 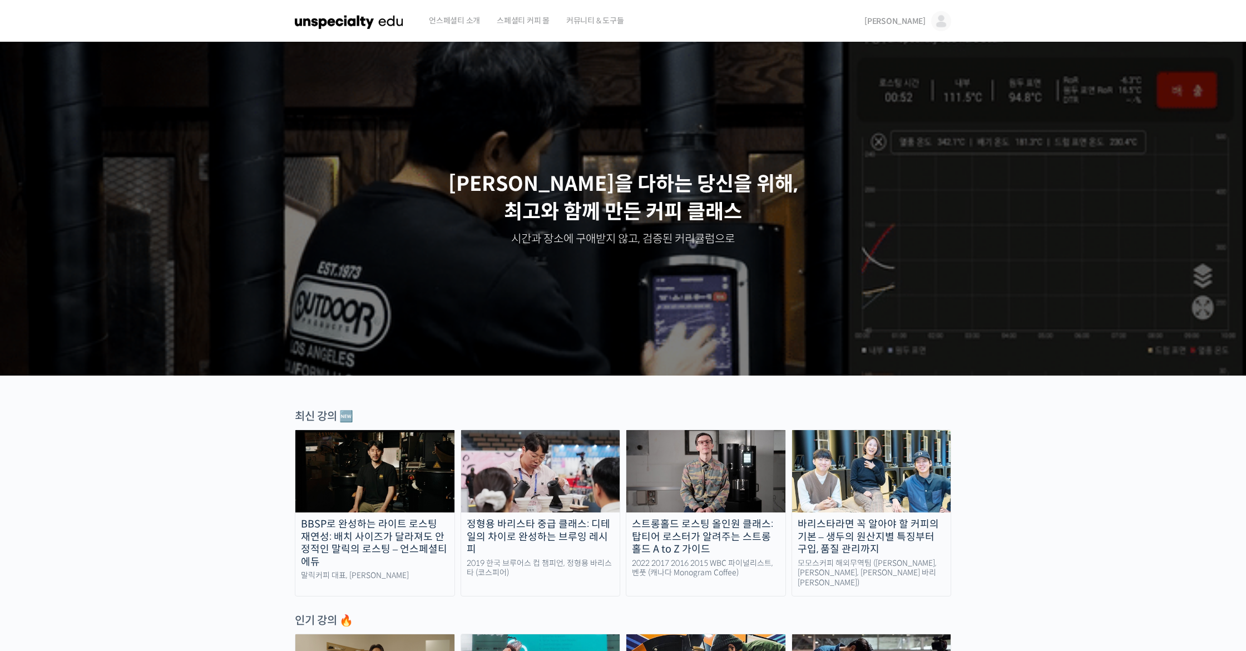 What do you see at coordinates (541, 568) in the screenshot?
I see `div: 2019 한국 브루어스 컵 챔피언, 정형용 바리스타 (코스피어)` at bounding box center [541, 568].